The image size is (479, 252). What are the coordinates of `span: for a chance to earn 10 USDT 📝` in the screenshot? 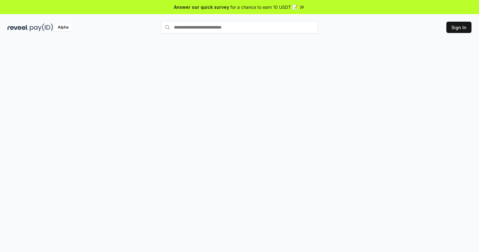 It's located at (264, 7).